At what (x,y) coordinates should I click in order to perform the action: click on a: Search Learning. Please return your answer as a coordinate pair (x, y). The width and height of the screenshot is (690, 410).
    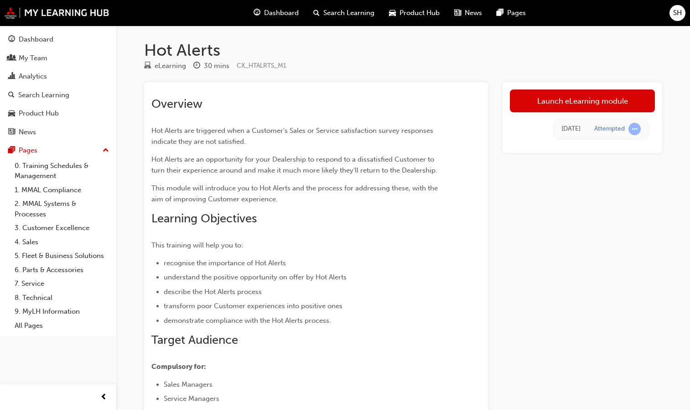
    Looking at the image, I should click on (58, 95).